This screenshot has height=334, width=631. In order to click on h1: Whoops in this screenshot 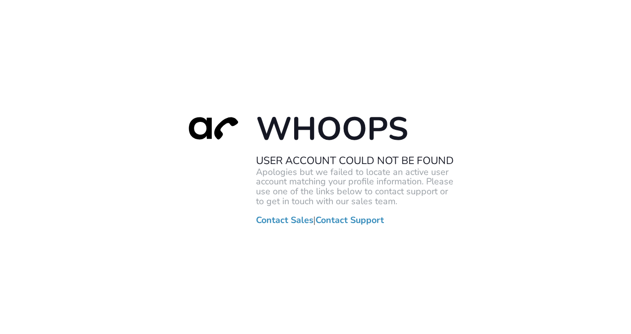, I will do `click(355, 129)`.